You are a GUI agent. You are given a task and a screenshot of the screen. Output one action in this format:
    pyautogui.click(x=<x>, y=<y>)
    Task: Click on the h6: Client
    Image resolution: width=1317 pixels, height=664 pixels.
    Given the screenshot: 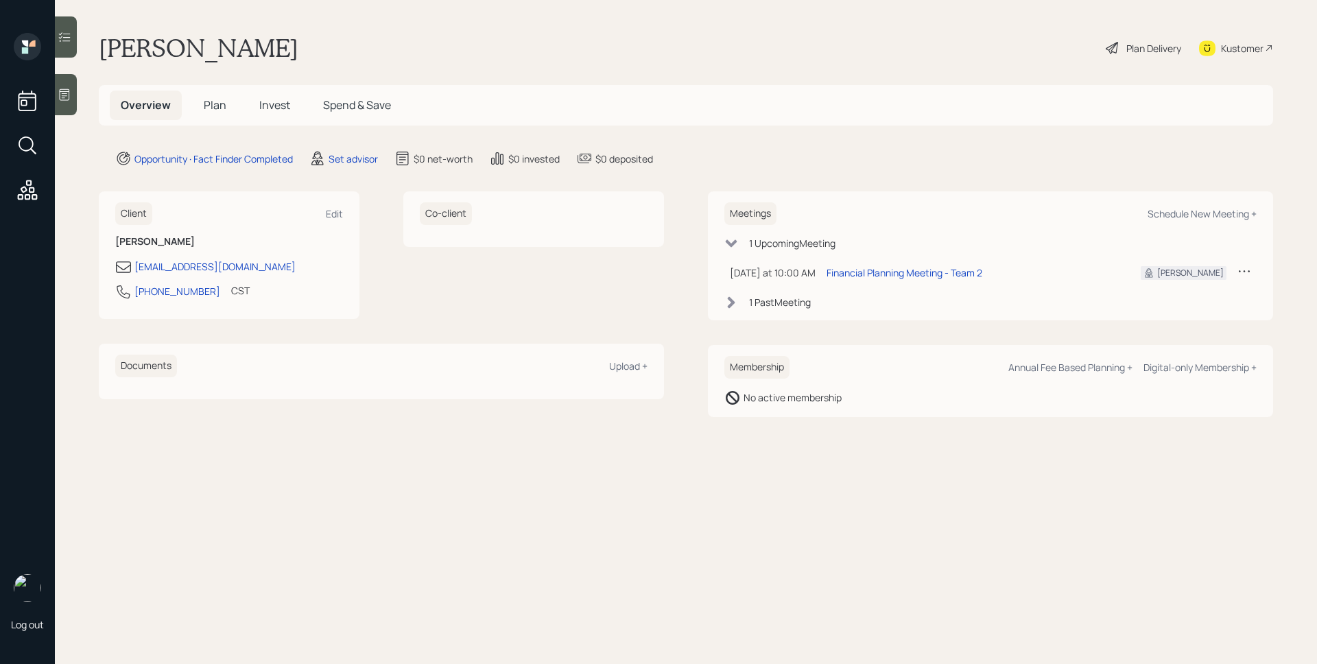 What is the action you would take?
    pyautogui.click(x=134, y=213)
    